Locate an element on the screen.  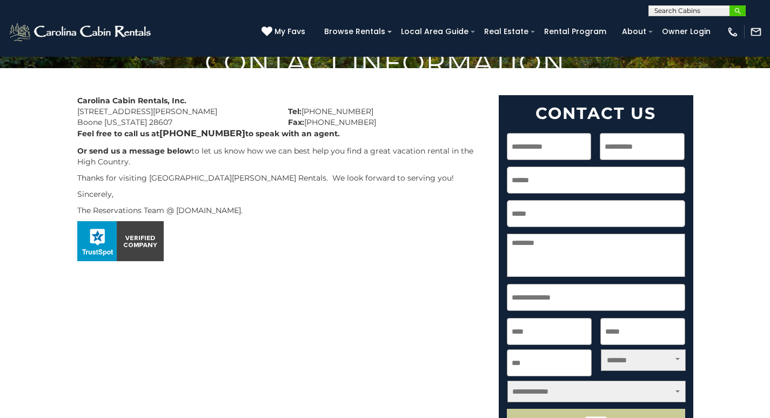
img: mail-regular-white.png is located at coordinates (756, 32).